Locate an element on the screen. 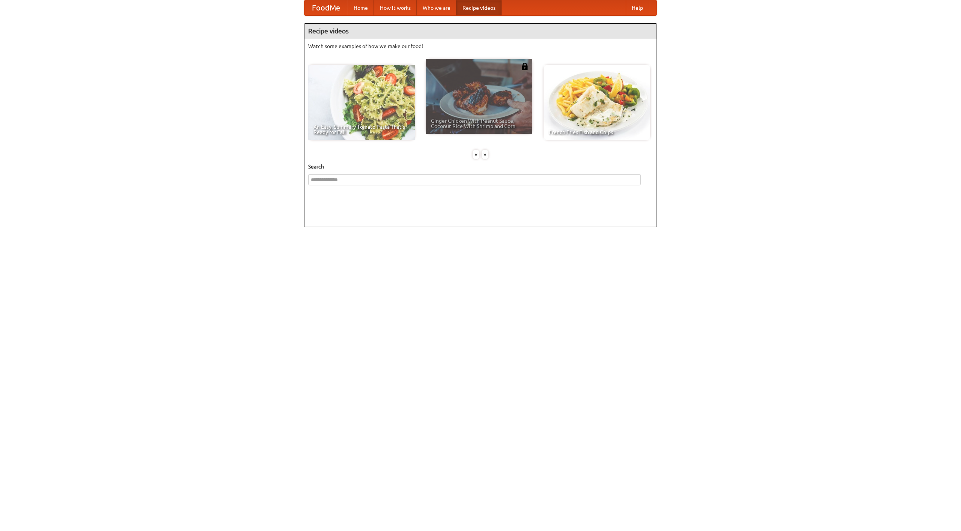 This screenshot has height=531, width=961. span: French Fries Fish and Chips is located at coordinates (597, 132).